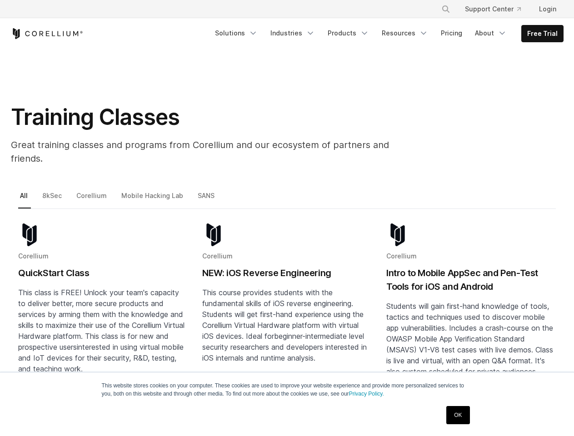 This screenshot has height=436, width=574. Describe the element at coordinates (366, 394) in the screenshot. I see `a: Privacy Policy.` at that location.